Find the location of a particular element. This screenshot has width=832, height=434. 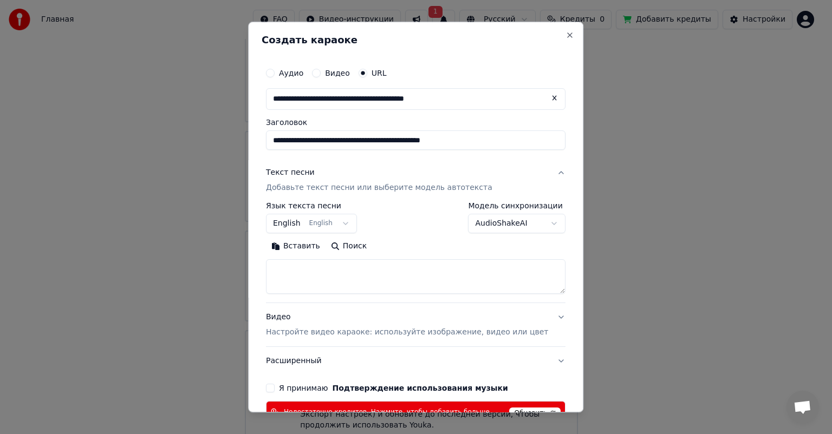

div: Текст песни is located at coordinates (290, 173).